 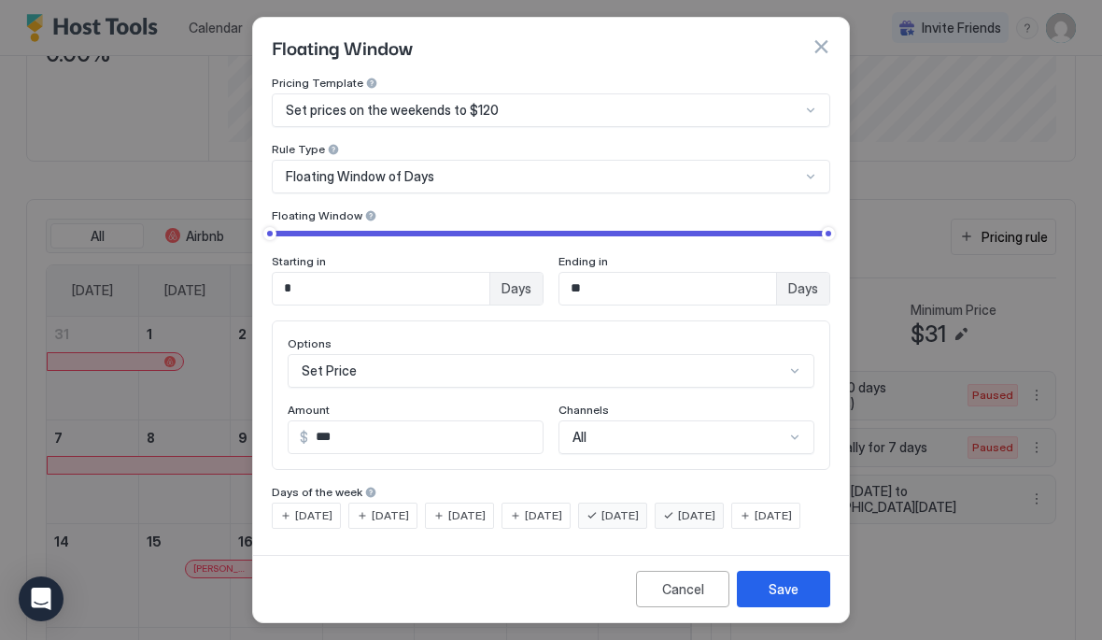 I want to click on span: Ending in, so click(x=583, y=261).